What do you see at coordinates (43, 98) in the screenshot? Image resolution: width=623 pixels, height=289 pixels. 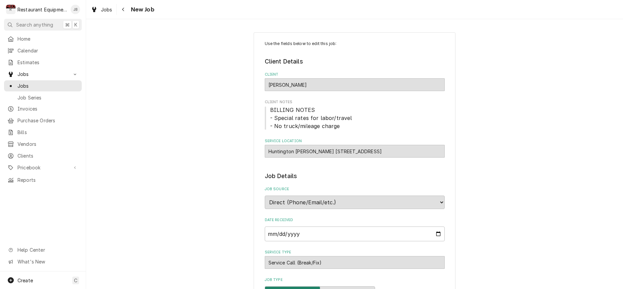 I see `a: Job Series` at bounding box center [43, 98].